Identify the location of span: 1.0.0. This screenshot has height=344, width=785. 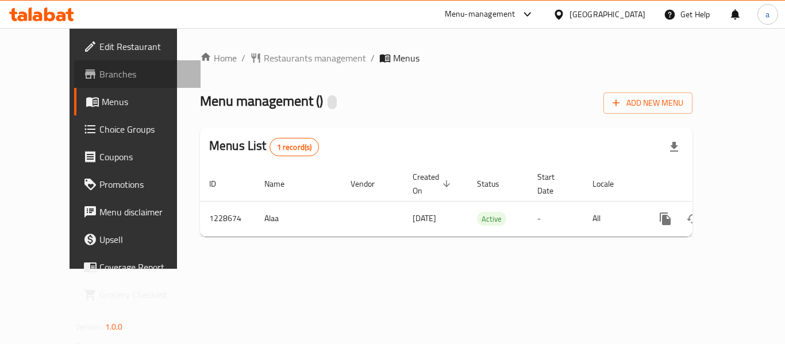
(114, 327).